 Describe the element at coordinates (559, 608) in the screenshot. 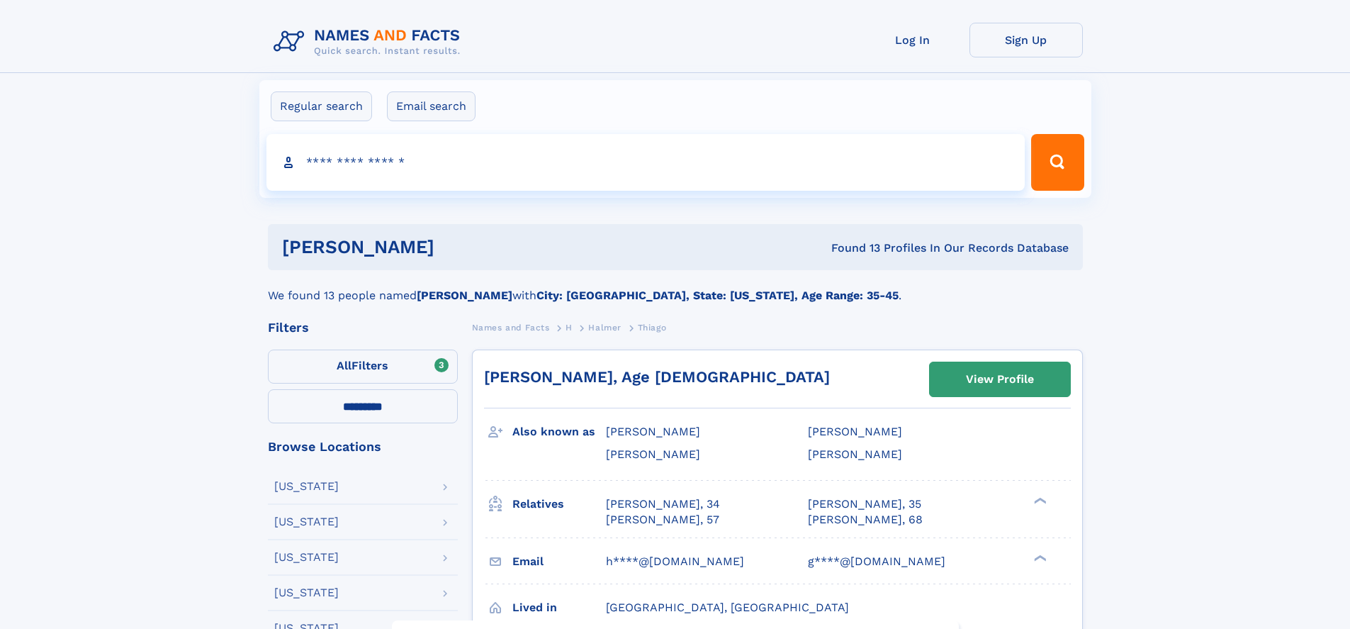

I see `h3: Lived in` at that location.